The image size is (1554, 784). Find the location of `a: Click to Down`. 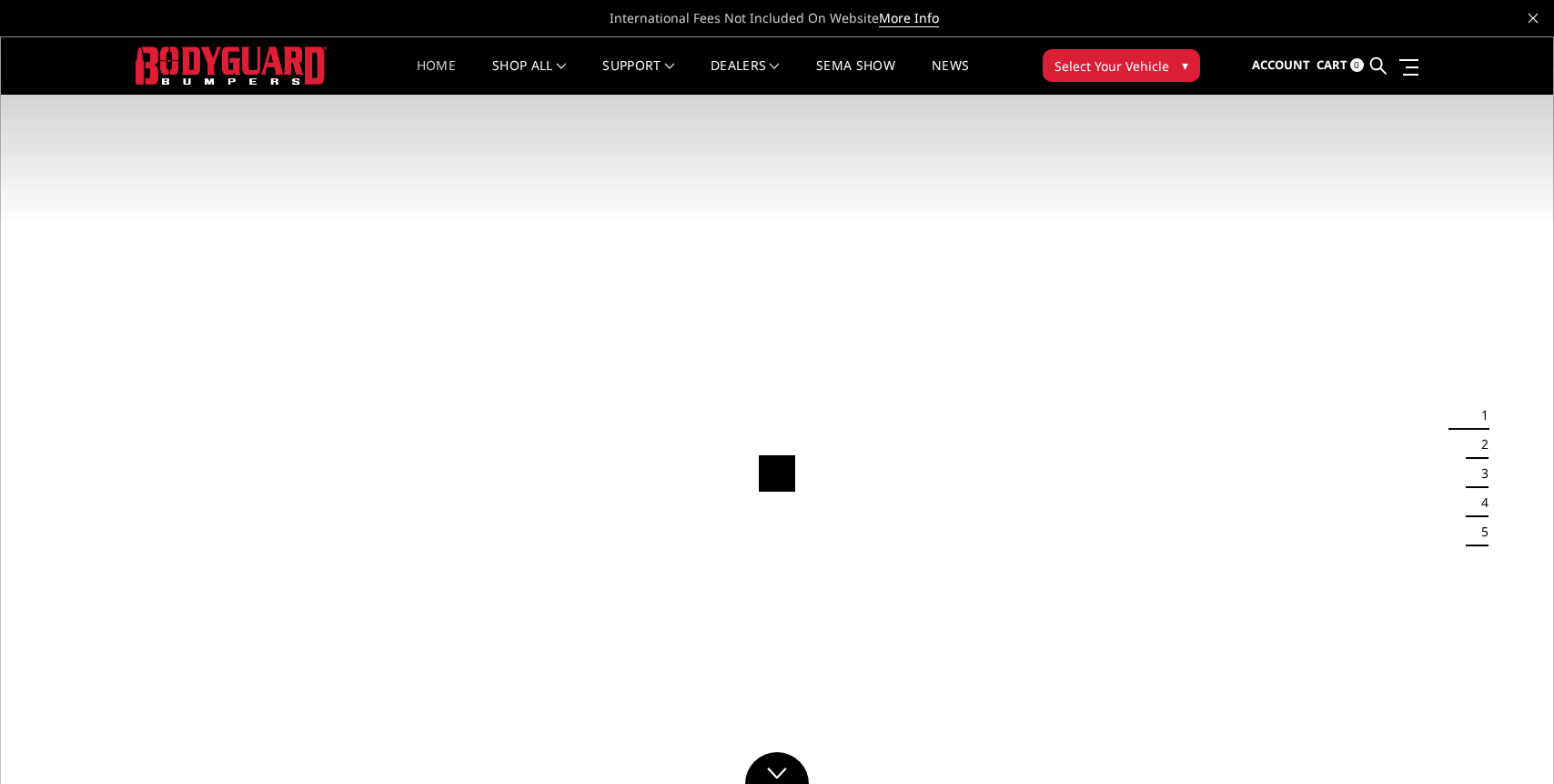

a: Click to Down is located at coordinates (777, 767).